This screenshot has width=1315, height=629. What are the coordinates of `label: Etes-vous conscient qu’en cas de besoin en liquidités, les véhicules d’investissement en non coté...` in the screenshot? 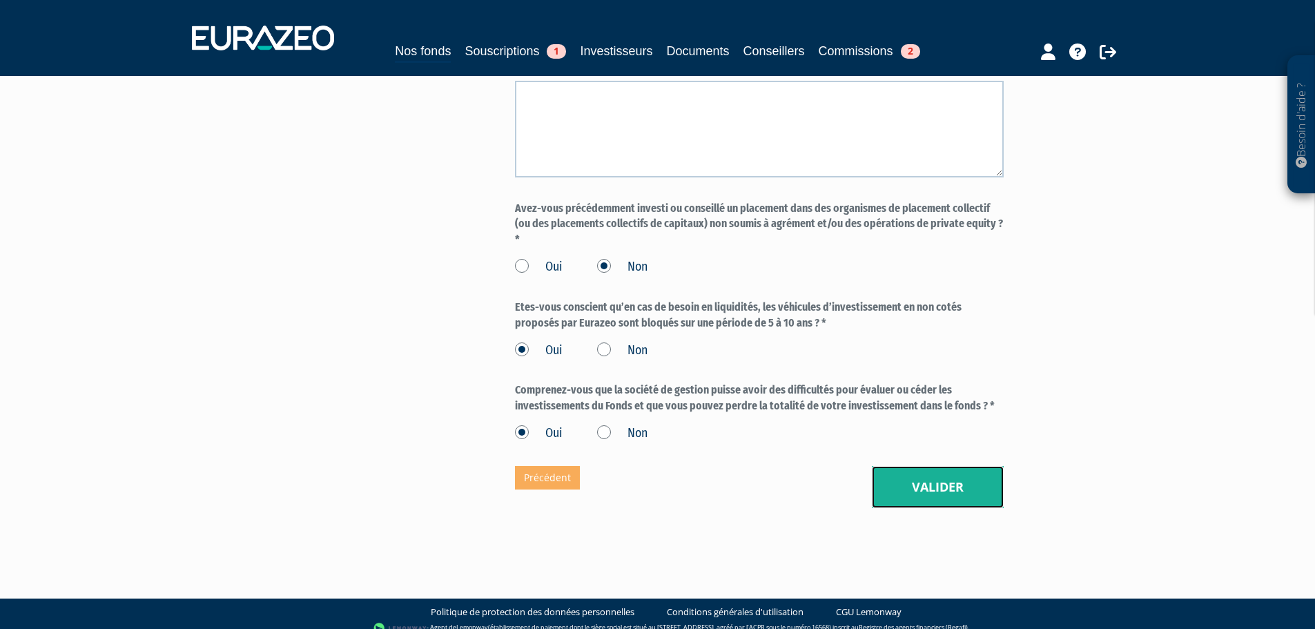 It's located at (760, 316).